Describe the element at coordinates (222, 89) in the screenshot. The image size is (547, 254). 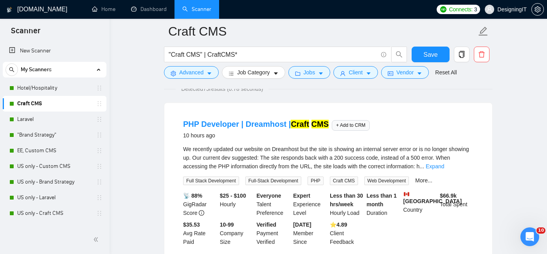
I see `span: Detected 75 results (0.78 seconds)` at that location.